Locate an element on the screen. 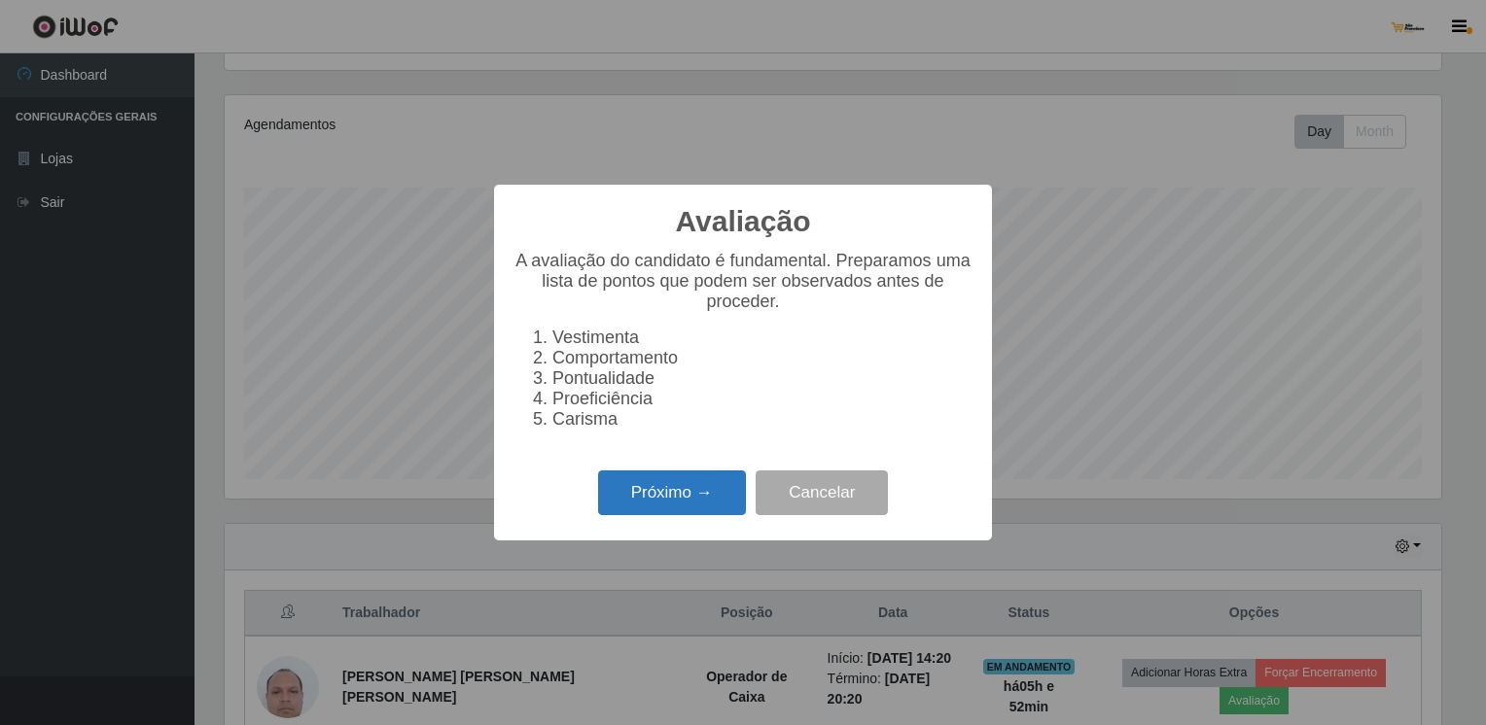  p: A avaliação do candidato é fundamental. Preparamos uma lista de pontos que podem ser observados a... is located at coordinates (743, 281).